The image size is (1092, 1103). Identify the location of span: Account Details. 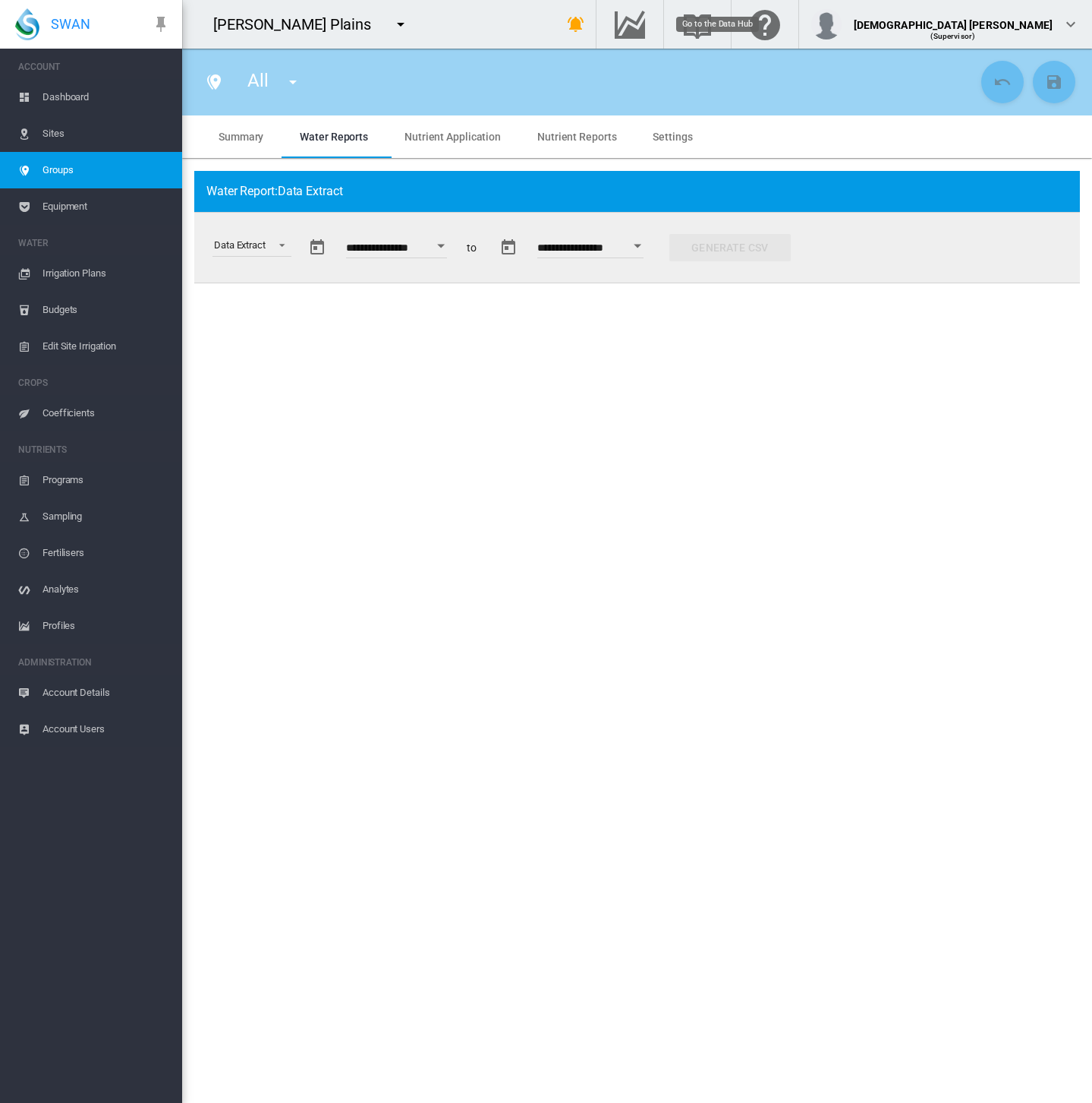
(106, 692).